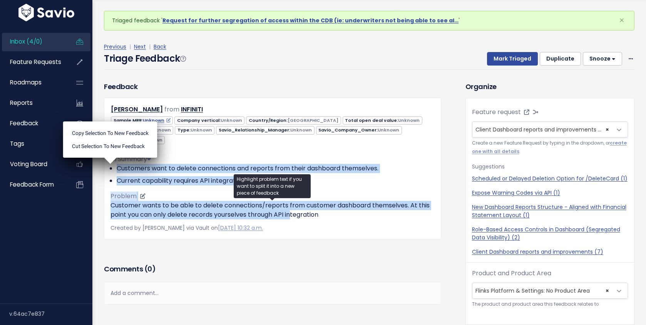 This screenshot has height=325, width=646. What do you see at coordinates (273, 269) in the screenshot?
I see `h3: Comments ( )` at bounding box center [273, 269].